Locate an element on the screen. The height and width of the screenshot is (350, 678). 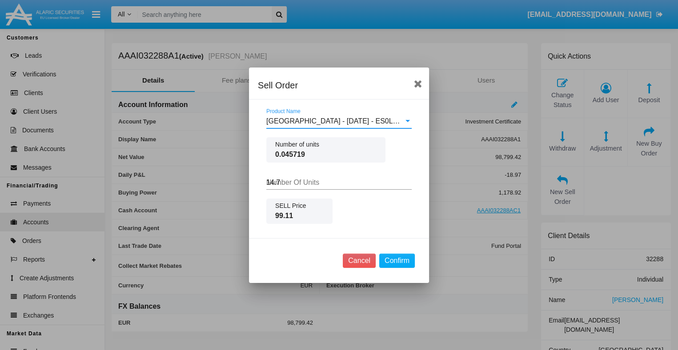
span: 0.045719 is located at coordinates (326, 155).